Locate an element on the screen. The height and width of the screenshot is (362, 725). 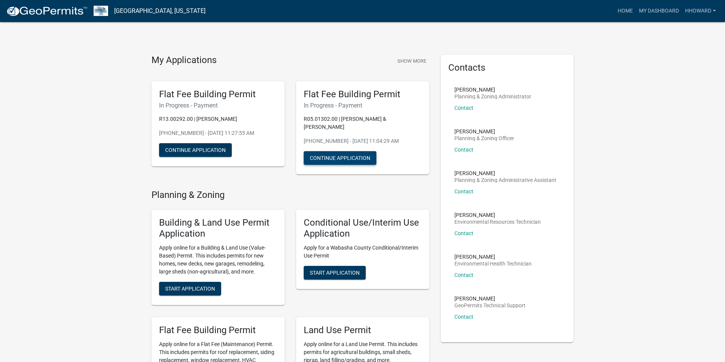
p: Planning & Zoning Administrative Assistant is located at coordinates (505, 180).